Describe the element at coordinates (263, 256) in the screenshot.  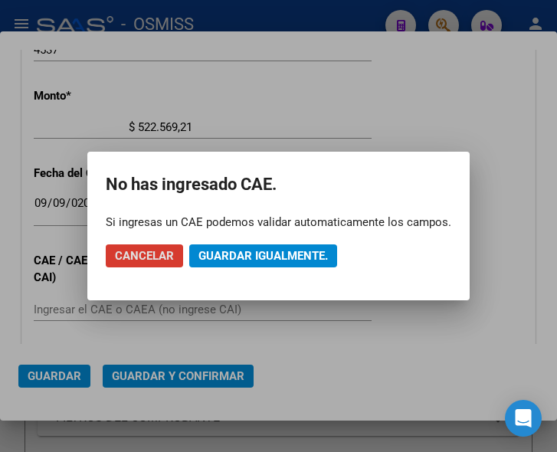
I see `span: Guardar igualmente.` at that location.